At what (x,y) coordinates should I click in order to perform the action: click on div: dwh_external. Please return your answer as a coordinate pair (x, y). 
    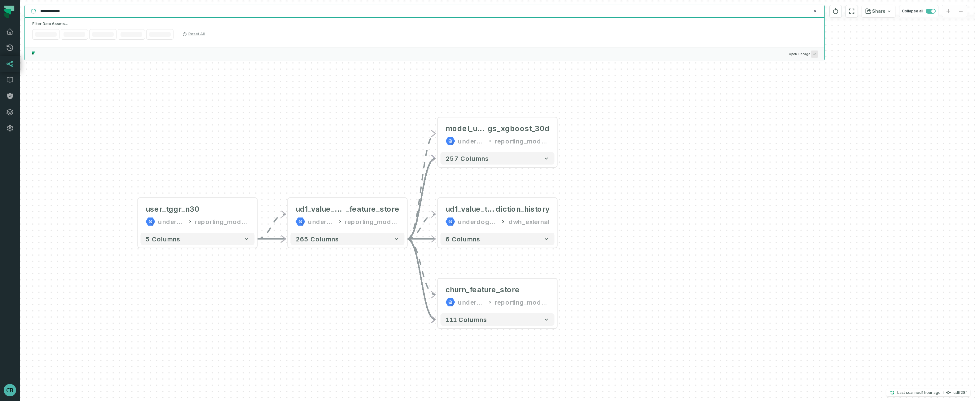
    Looking at the image, I should click on (529, 222).